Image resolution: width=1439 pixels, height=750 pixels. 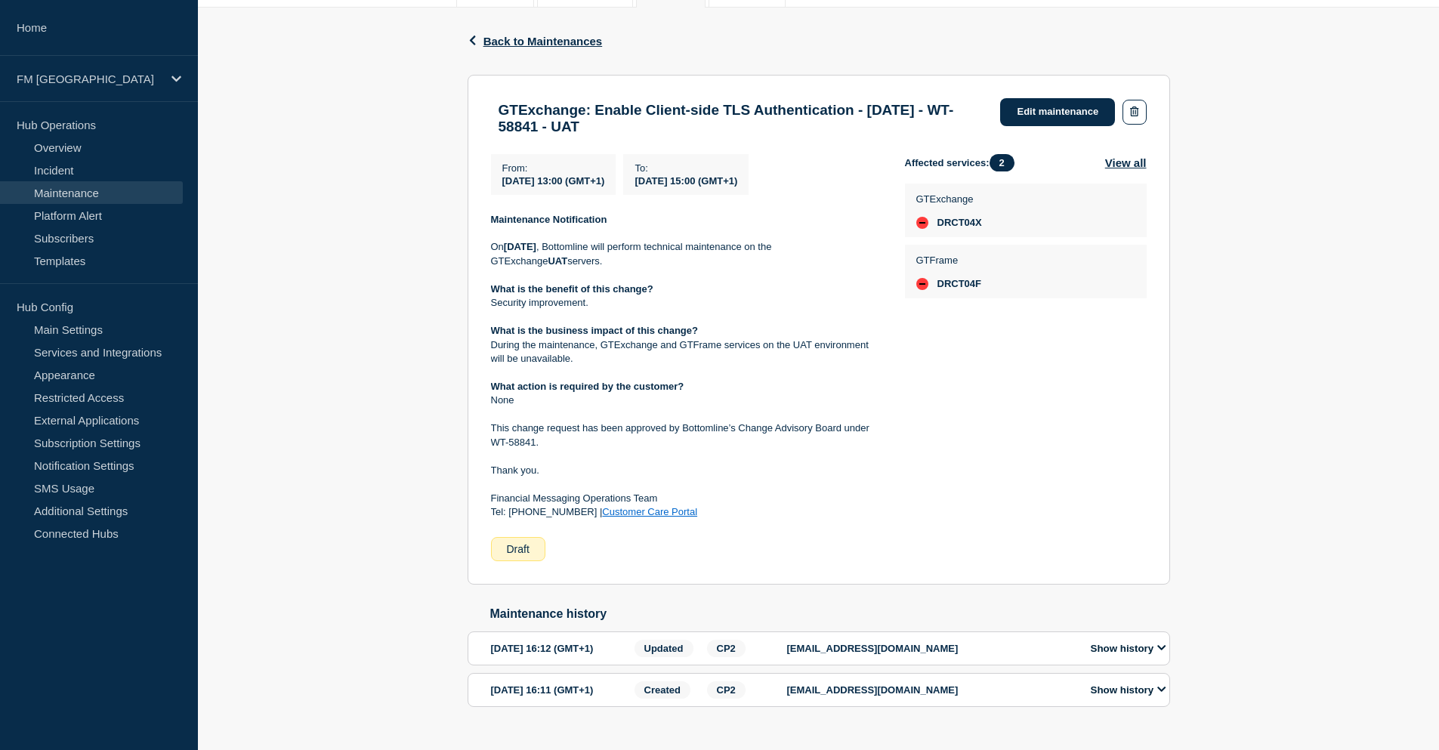 I want to click on strong: Maintenance Notification, so click(x=549, y=219).